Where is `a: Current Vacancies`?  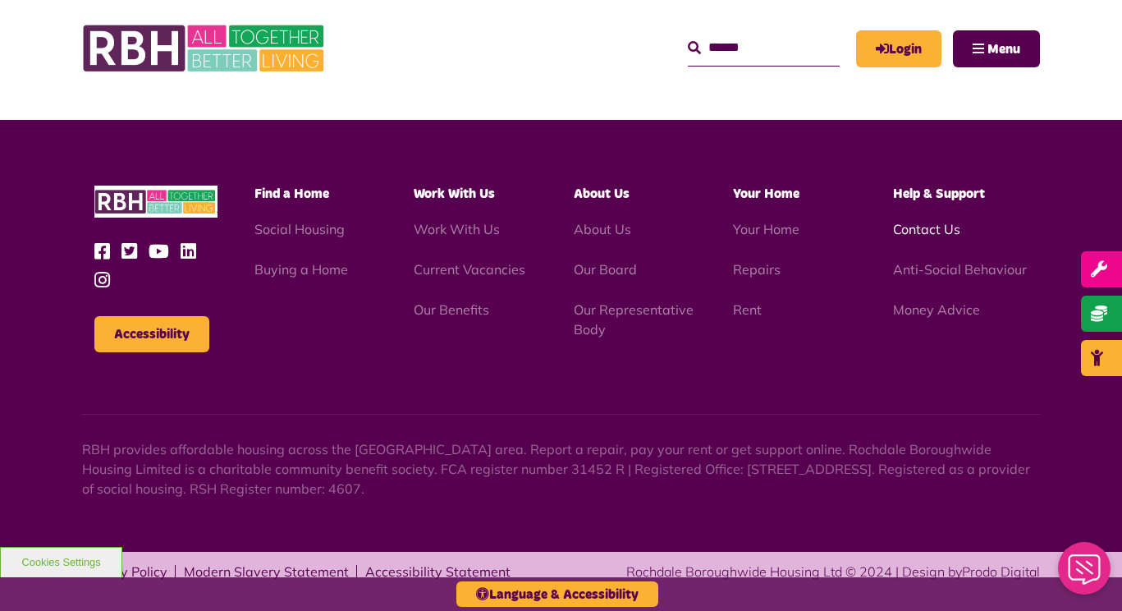
a: Current Vacancies is located at coordinates (470, 269).